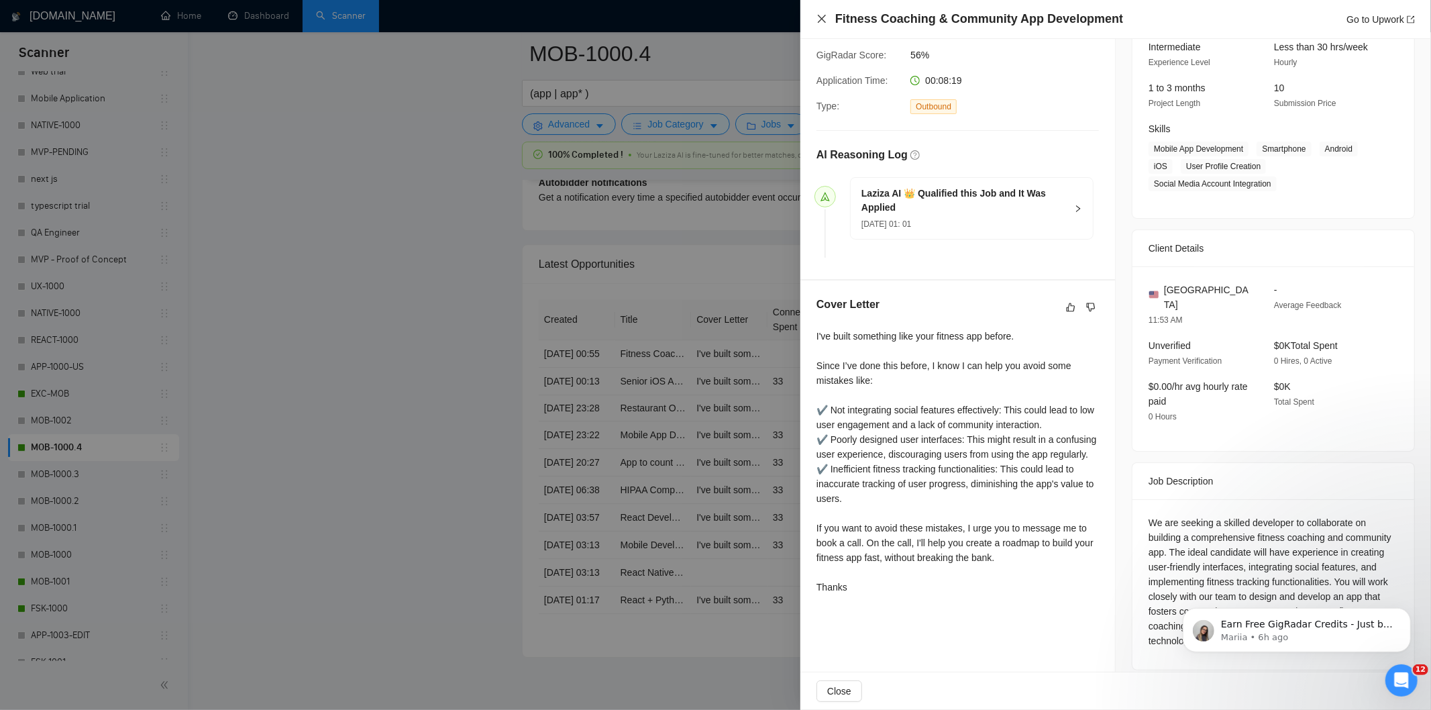  I want to click on span: Hourly, so click(1286, 62).